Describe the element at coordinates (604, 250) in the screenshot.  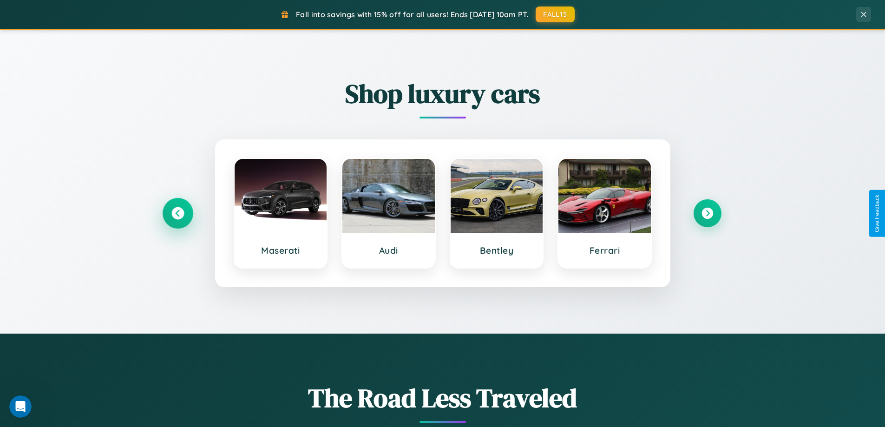
I see `h3: Ferrari` at that location.